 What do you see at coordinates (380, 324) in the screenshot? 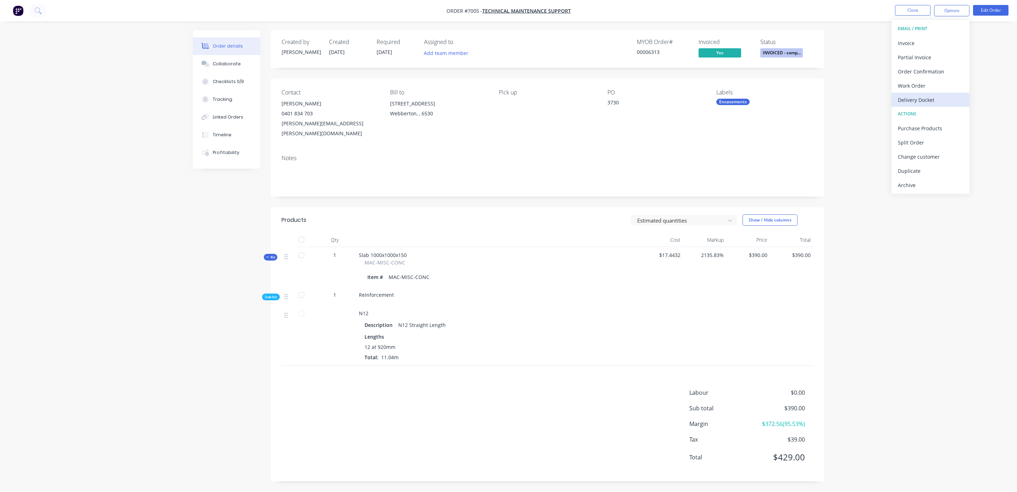
I see `div: Description` at bounding box center [380, 324].